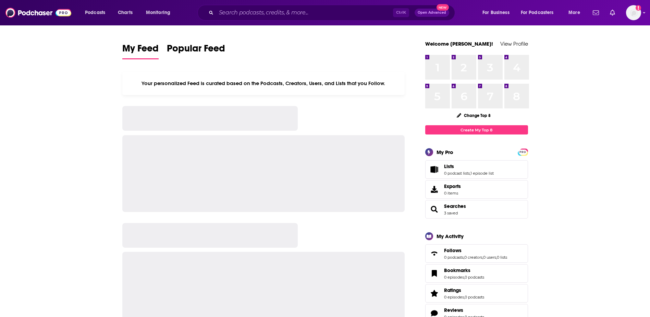 The image size is (650, 317). Describe the element at coordinates (634, 13) in the screenshot. I see `img: User Profile` at that location.